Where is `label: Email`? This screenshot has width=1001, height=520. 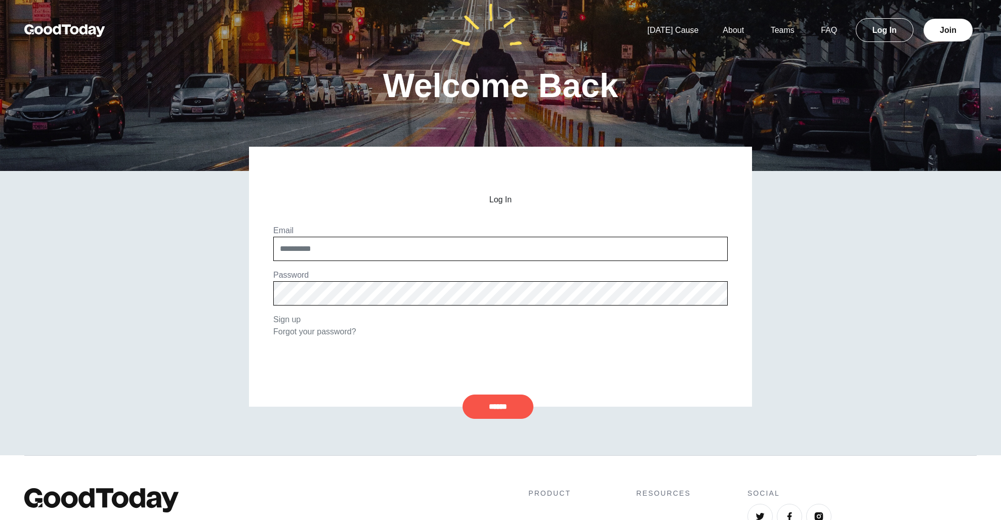
label: Email is located at coordinates (283, 230).